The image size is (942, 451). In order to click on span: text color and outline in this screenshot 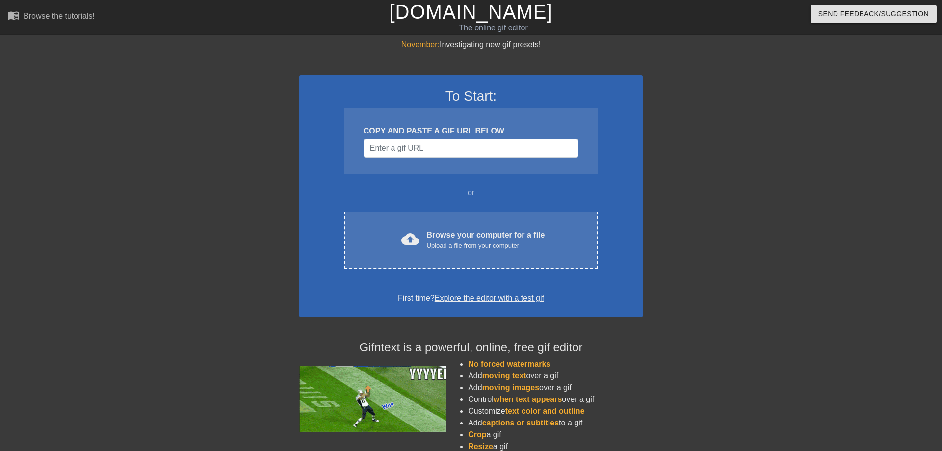, I will do `click(545, 410)`.